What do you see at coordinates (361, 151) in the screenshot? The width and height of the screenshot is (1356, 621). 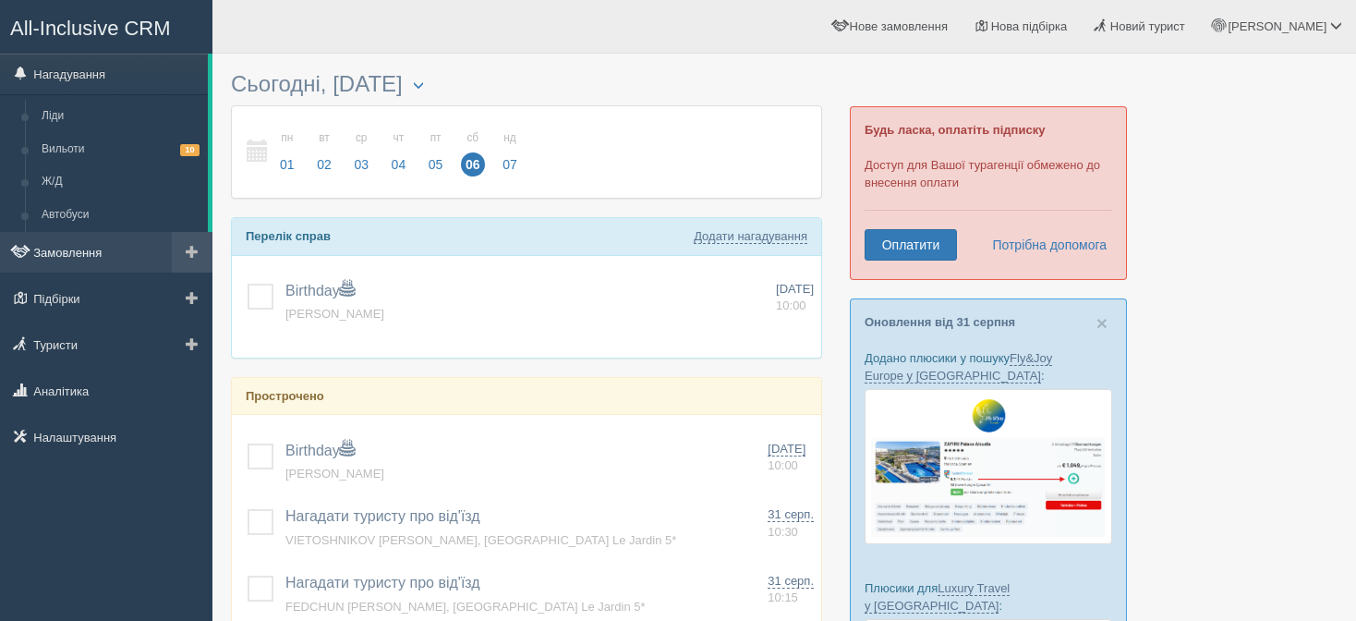 I see `a: ср 03` at bounding box center [361, 151].